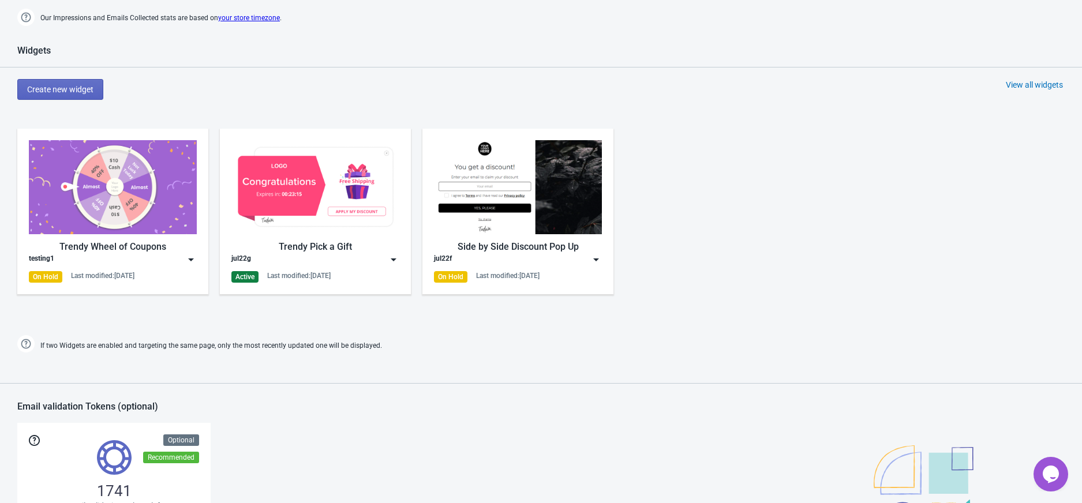 The width and height of the screenshot is (1082, 503). I want to click on div: jul22g, so click(241, 260).